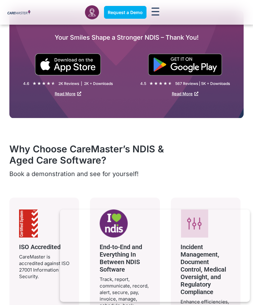 This screenshot has height=305, width=253. I want to click on div: Menu Toggle, so click(155, 12).